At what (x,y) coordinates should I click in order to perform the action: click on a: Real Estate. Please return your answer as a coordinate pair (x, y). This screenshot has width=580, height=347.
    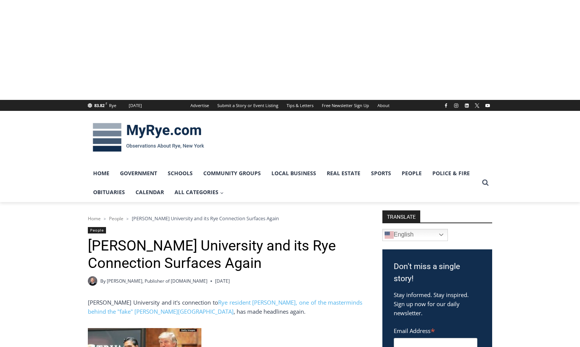
    Looking at the image, I should click on (343, 173).